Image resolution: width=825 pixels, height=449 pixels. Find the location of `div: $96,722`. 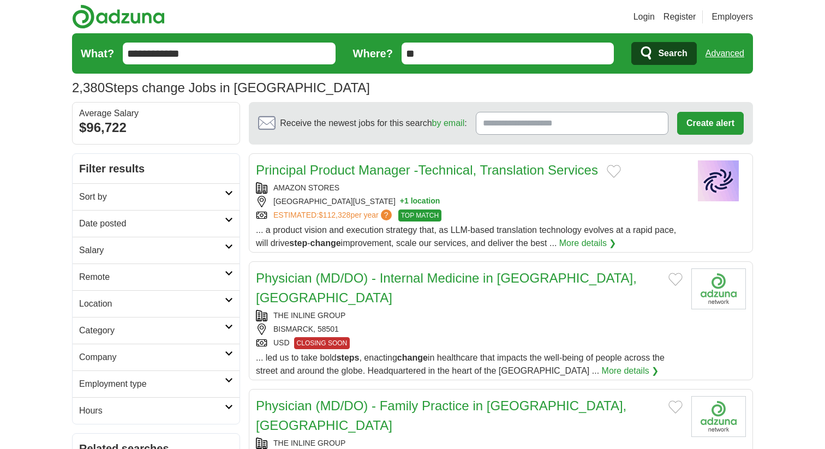

div: $96,722 is located at coordinates (156, 128).